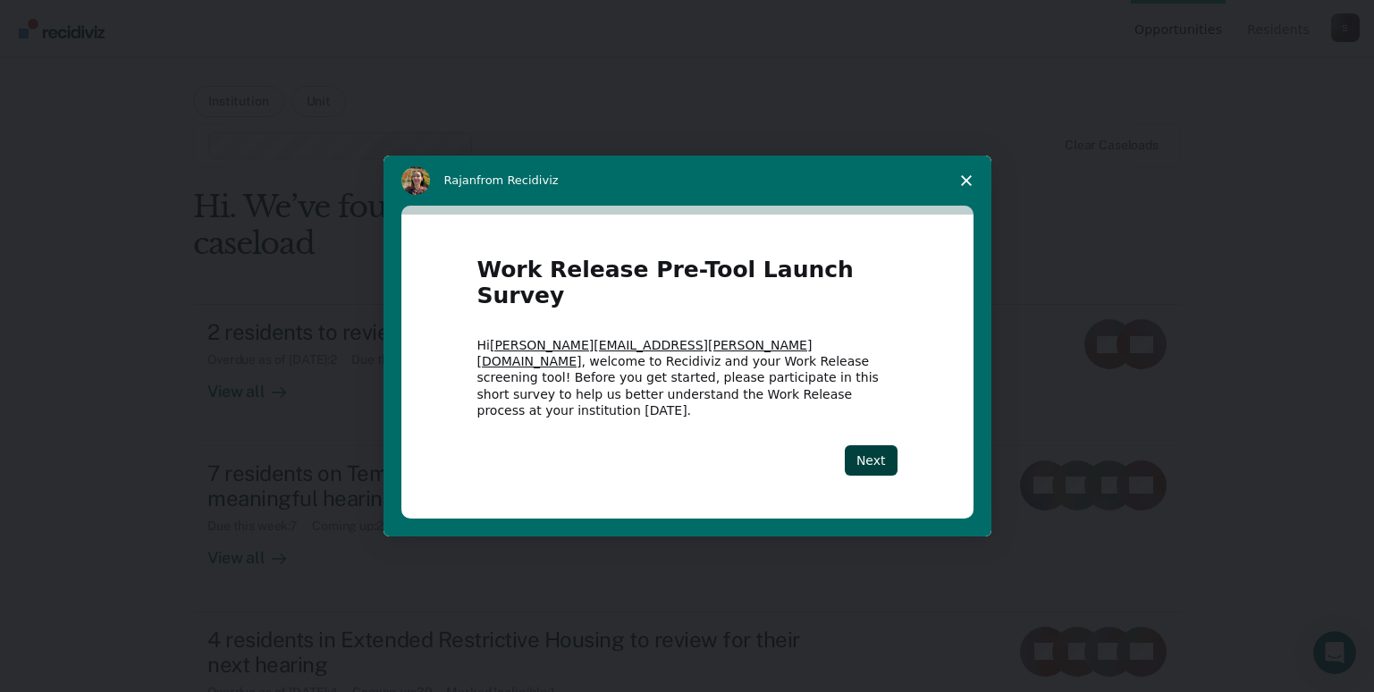  I want to click on span: from Recidiviz, so click(517, 180).